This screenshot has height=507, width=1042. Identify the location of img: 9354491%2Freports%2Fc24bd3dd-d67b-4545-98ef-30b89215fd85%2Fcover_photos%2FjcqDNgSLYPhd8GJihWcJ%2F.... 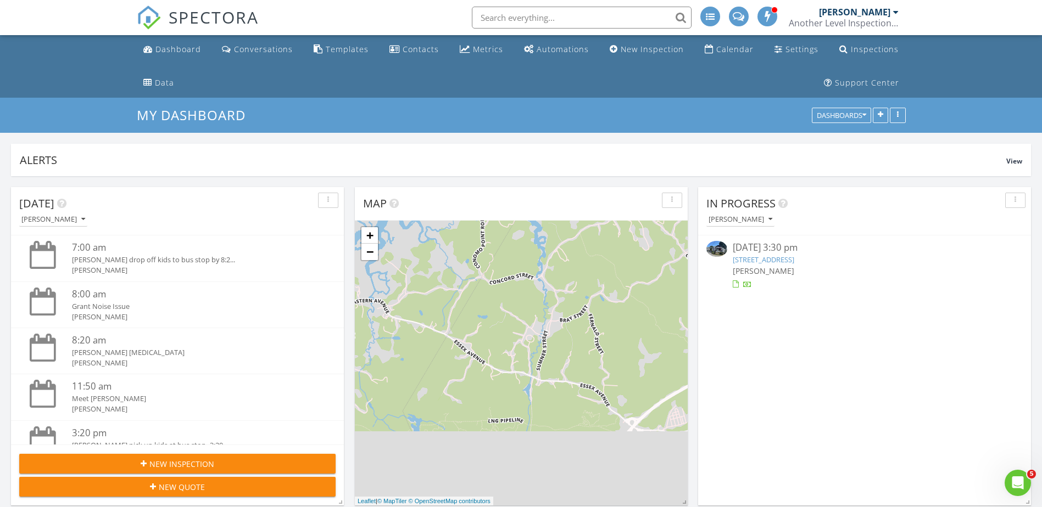
(717, 249).